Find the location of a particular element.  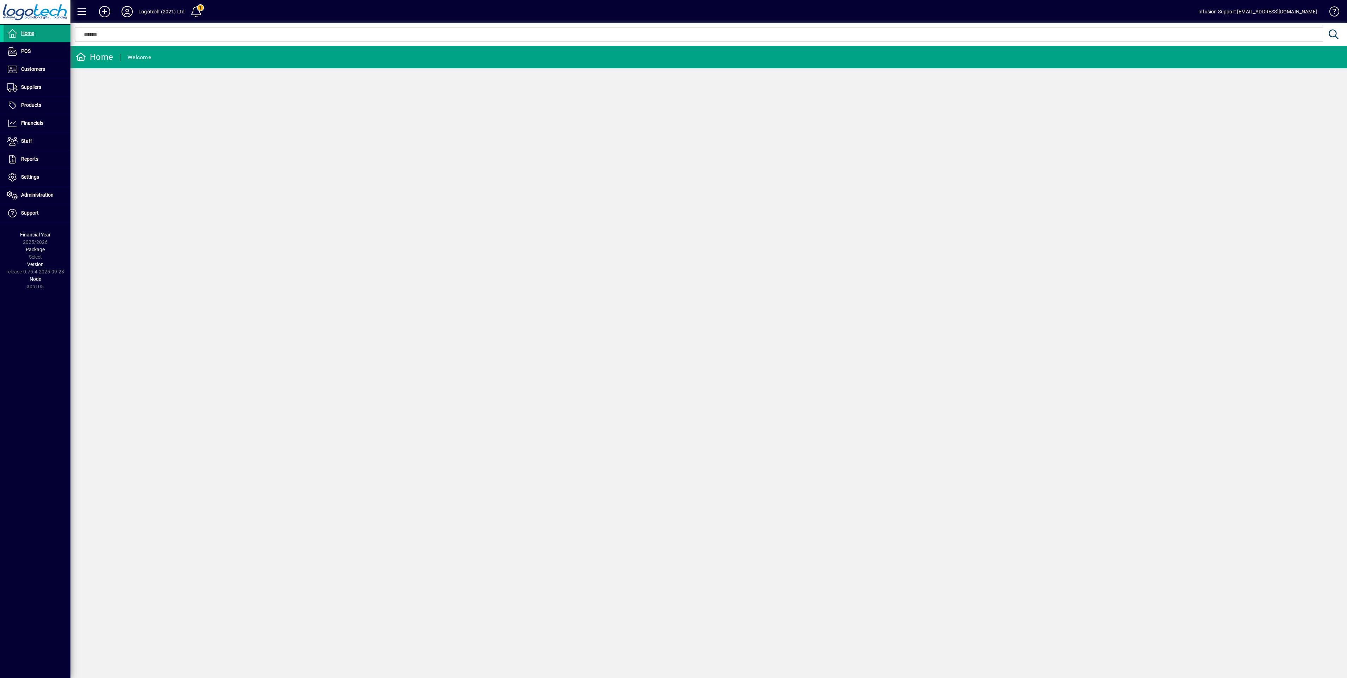

span: POS is located at coordinates (26, 51).